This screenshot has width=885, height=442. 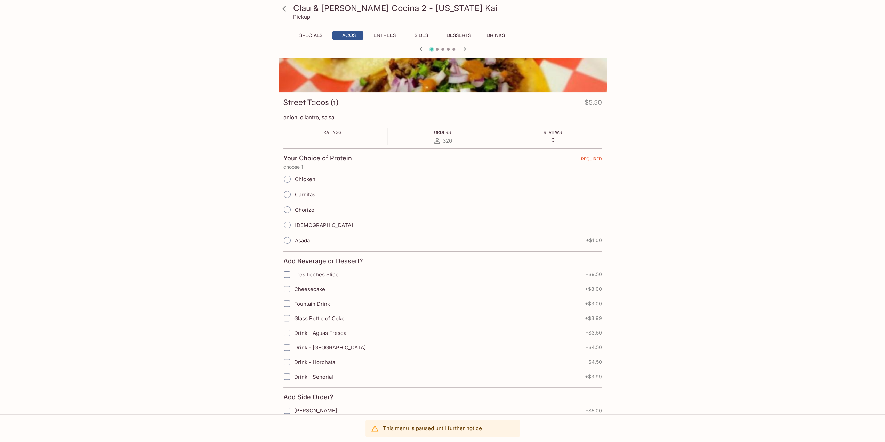 What do you see at coordinates (443, 167) in the screenshot?
I see `p: choose 1` at bounding box center [443, 167].